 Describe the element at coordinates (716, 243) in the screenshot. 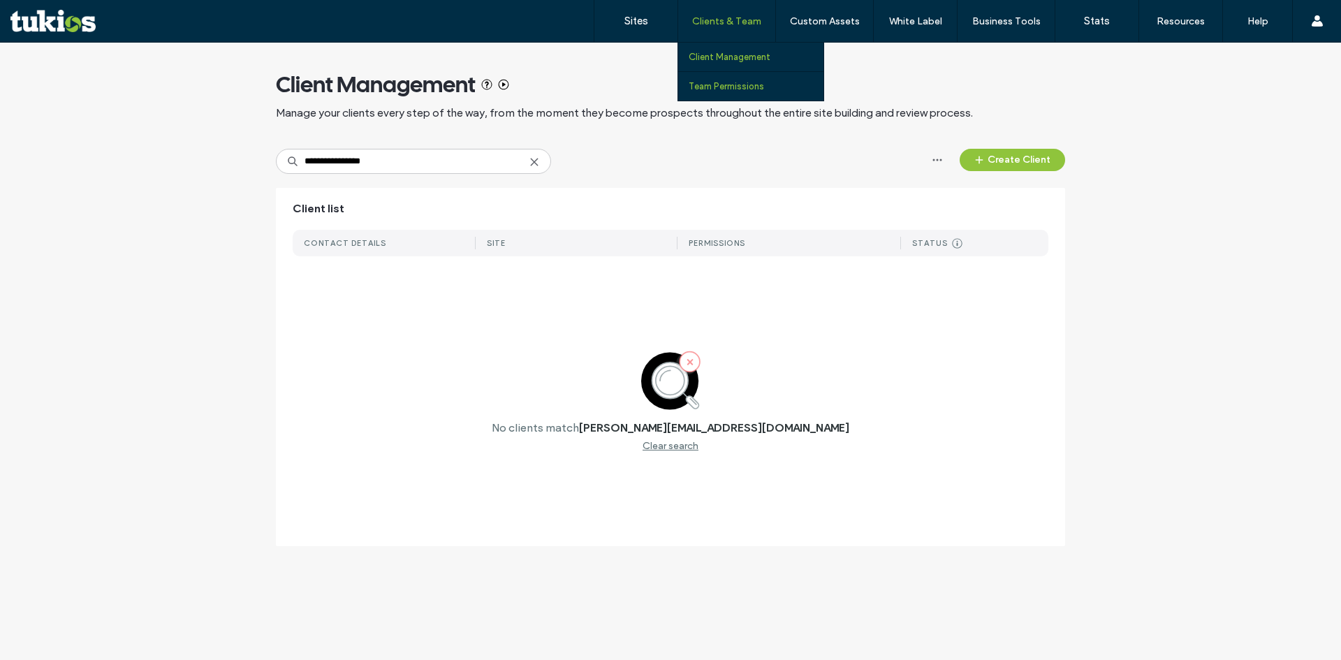

I see `div: PERMISSIONS` at that location.